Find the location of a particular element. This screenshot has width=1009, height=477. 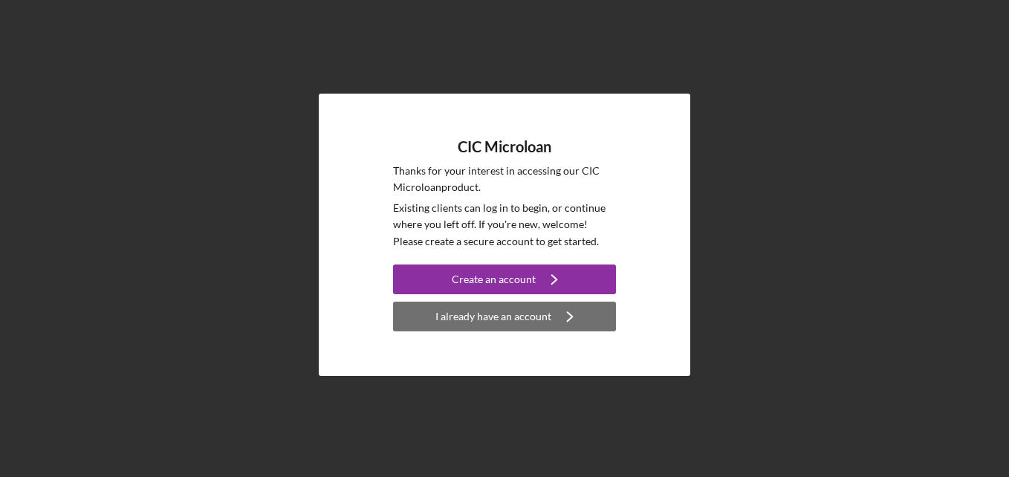

button: I already have an account is located at coordinates (504, 316).